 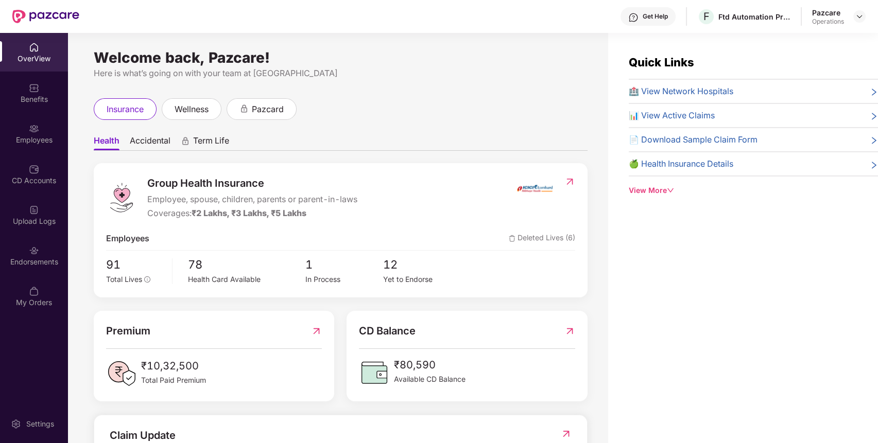 I want to click on div: Operations, so click(x=828, y=22).